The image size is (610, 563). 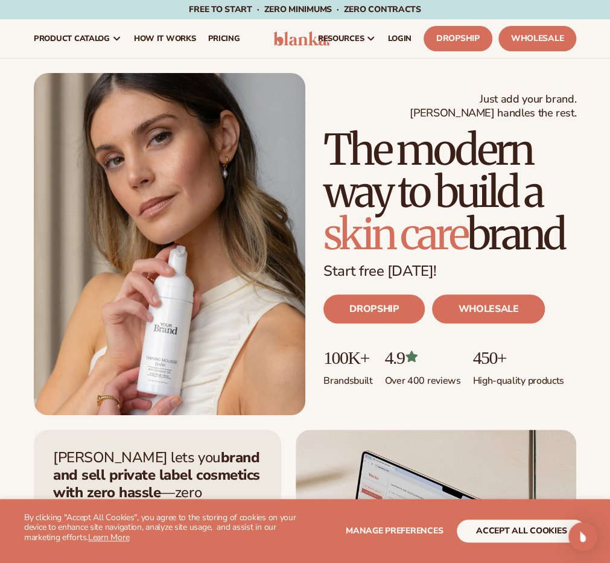 What do you see at coordinates (305, 9) in the screenshot?
I see `span: Free to start · ZERO minimums · ZERO contracts` at bounding box center [305, 9].